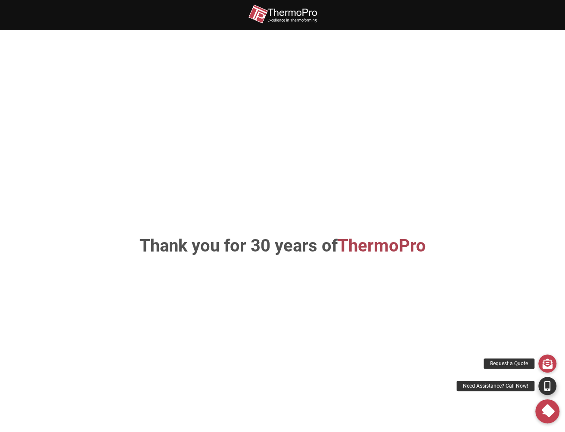 The width and height of the screenshot is (565, 432). I want to click on div: Request a Quote, so click(509, 364).